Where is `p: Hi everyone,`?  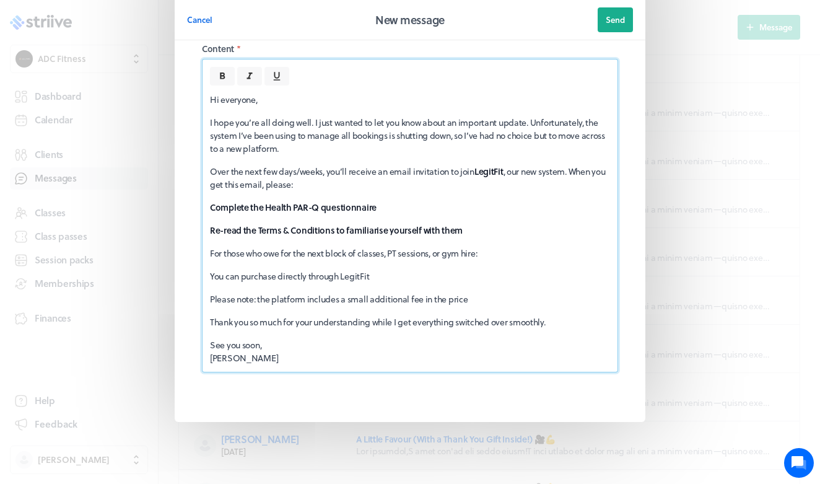 p: Hi everyone, is located at coordinates (410, 99).